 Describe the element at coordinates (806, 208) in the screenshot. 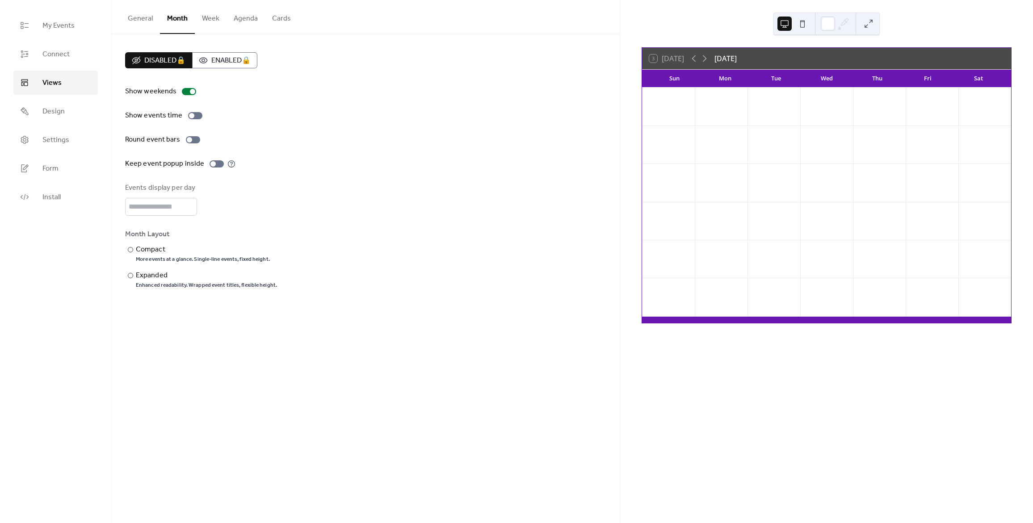

I see `div: 22` at that location.